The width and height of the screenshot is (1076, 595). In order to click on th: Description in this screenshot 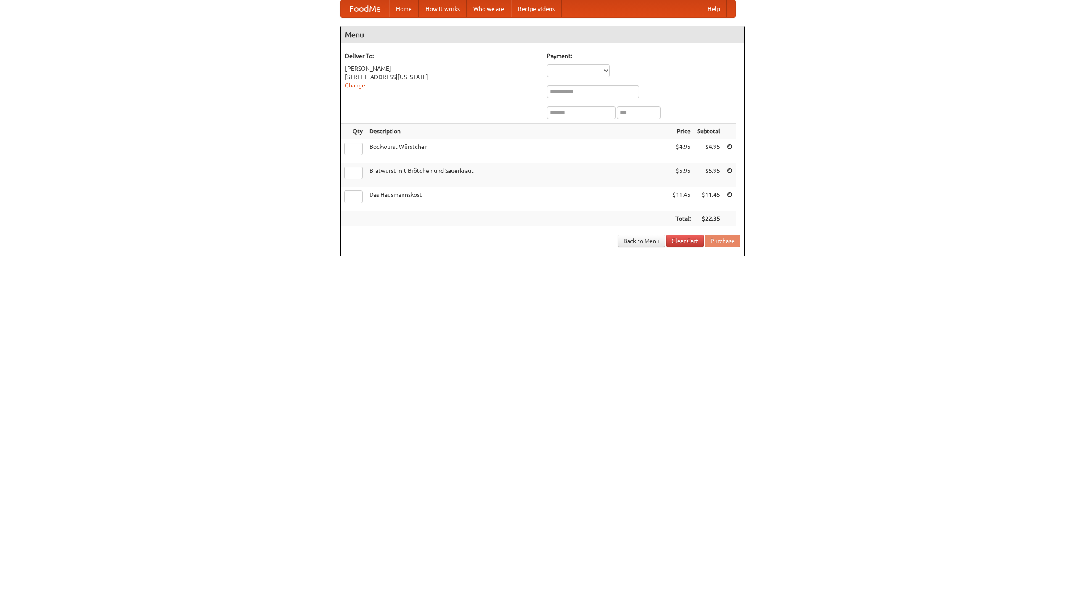, I will do `click(517, 131)`.